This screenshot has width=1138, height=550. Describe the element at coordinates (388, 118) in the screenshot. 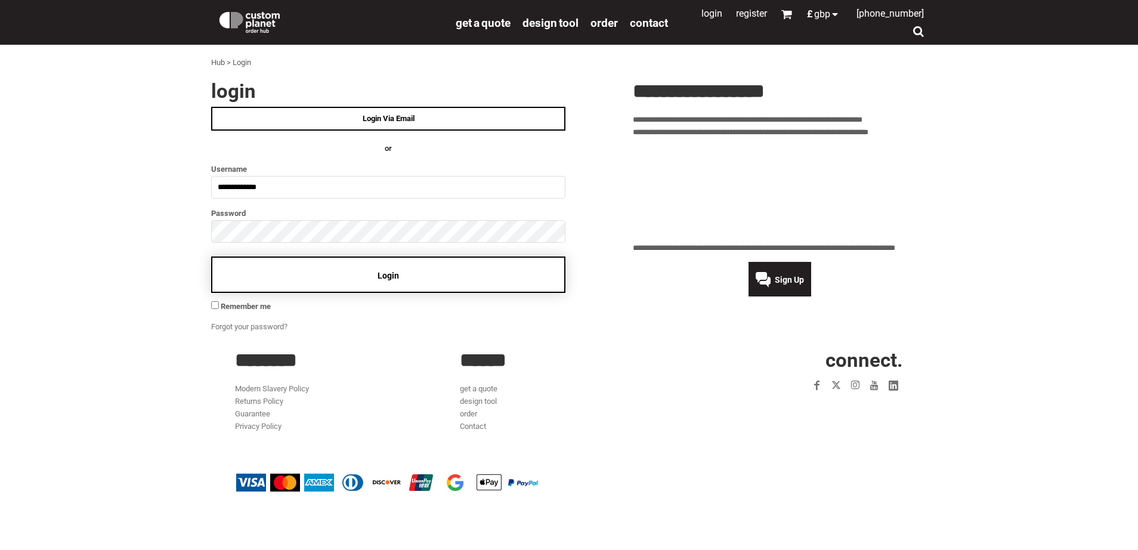

I see `span: Login Via Email` at that location.